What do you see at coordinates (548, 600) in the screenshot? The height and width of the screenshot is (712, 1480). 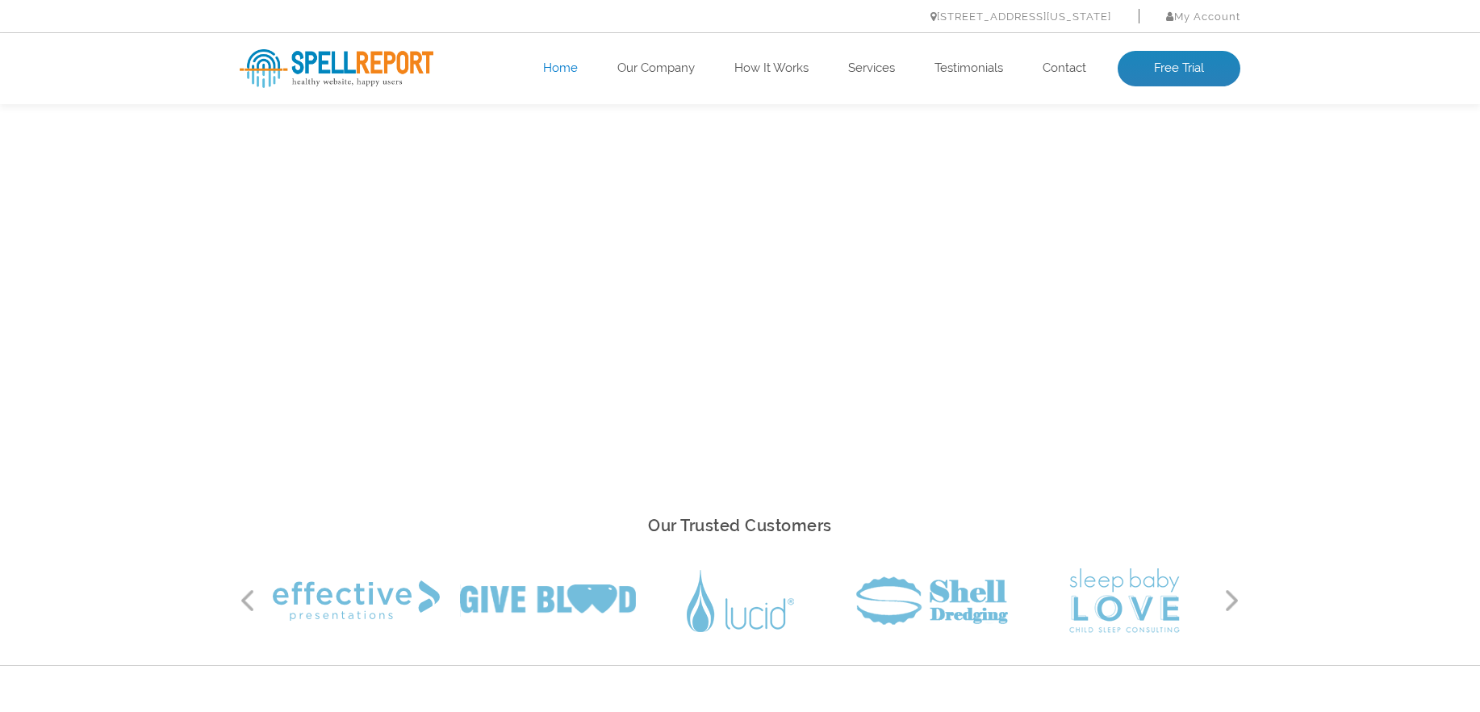 I see `img: Give Blood` at bounding box center [548, 600].